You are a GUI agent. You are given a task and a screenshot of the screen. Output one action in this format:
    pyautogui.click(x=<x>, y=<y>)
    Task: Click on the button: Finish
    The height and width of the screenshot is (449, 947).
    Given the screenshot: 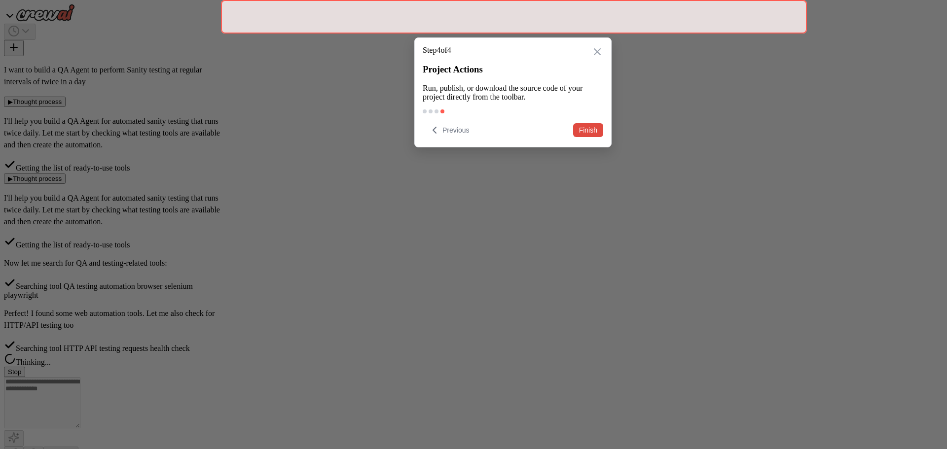 What is the action you would take?
    pyautogui.click(x=588, y=130)
    